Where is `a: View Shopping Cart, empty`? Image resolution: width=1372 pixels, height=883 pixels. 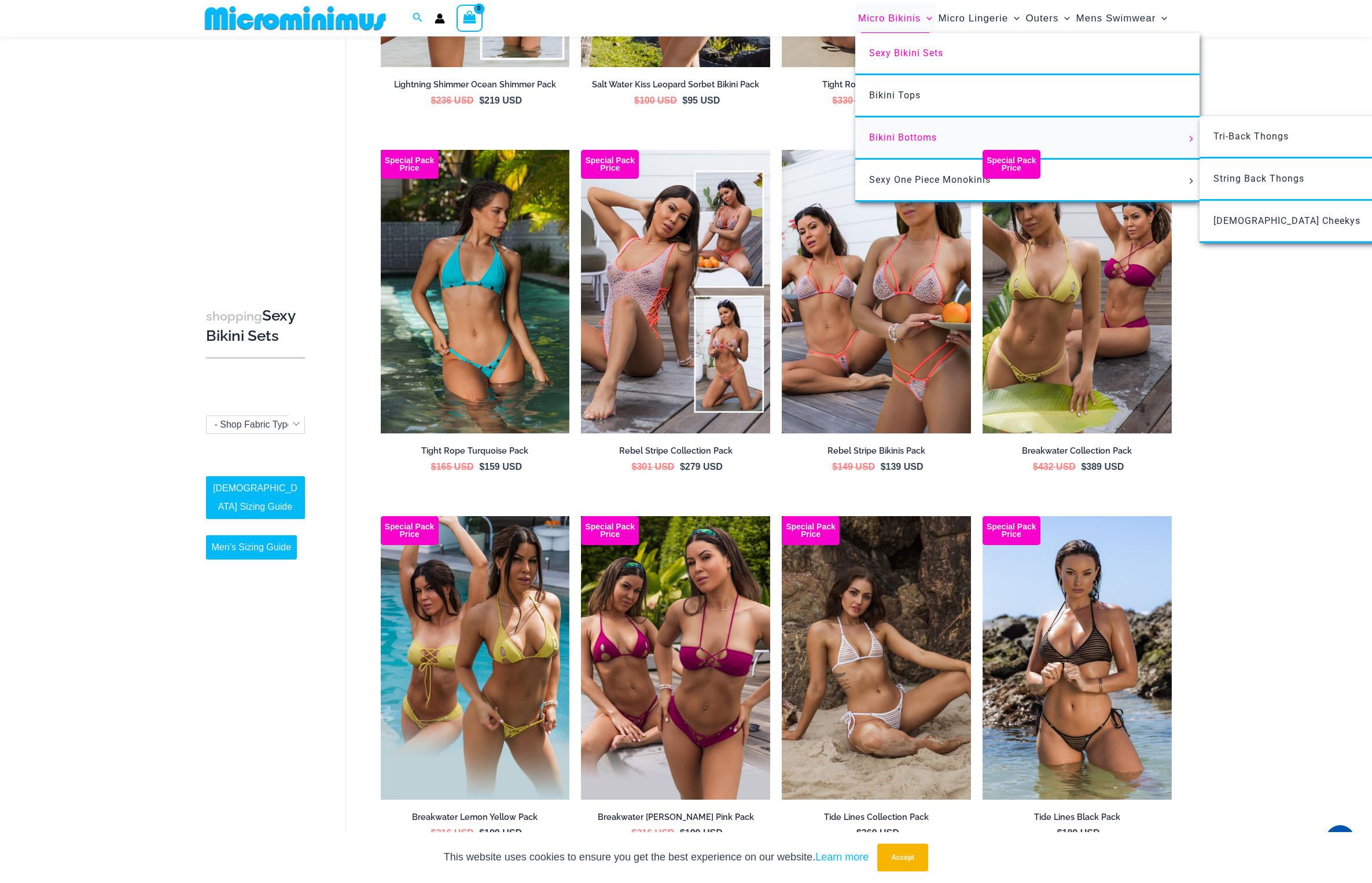 a: View Shopping Cart, empty is located at coordinates (470, 18).